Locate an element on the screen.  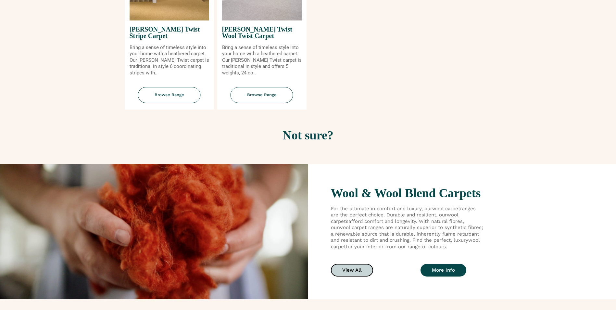
span: afford comfort and longevity. With natural fibres, our is located at coordinates (397, 224).